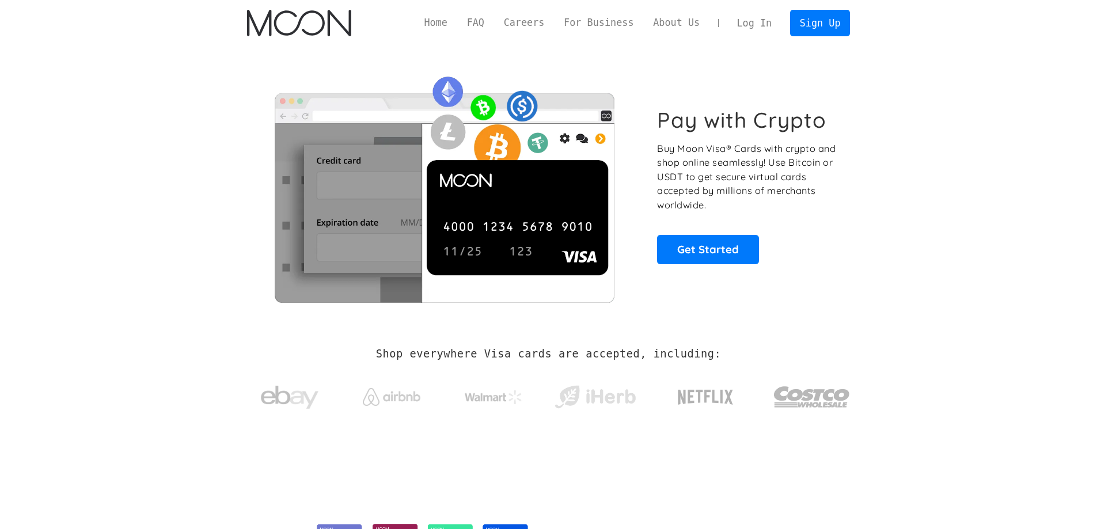 This screenshot has height=529, width=1097. Describe the element at coordinates (676, 22) in the screenshot. I see `a: About Us` at that location.